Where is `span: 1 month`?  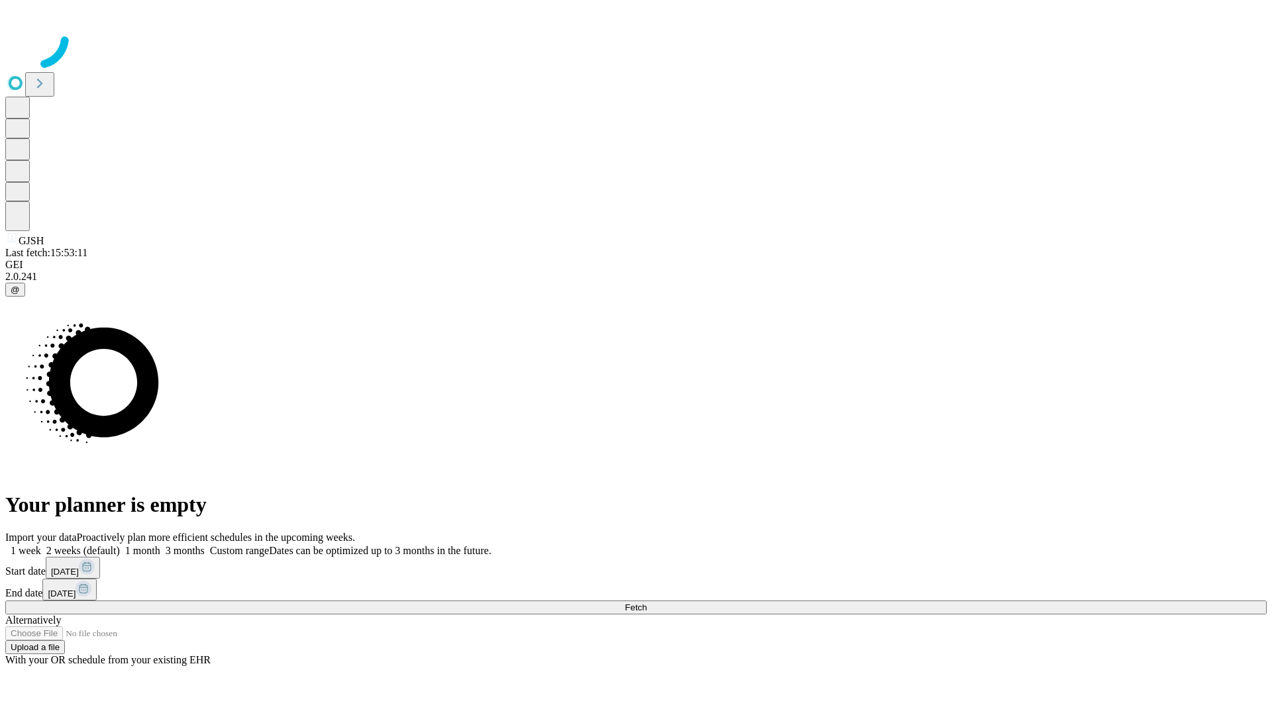 span: 1 month is located at coordinates (142, 550).